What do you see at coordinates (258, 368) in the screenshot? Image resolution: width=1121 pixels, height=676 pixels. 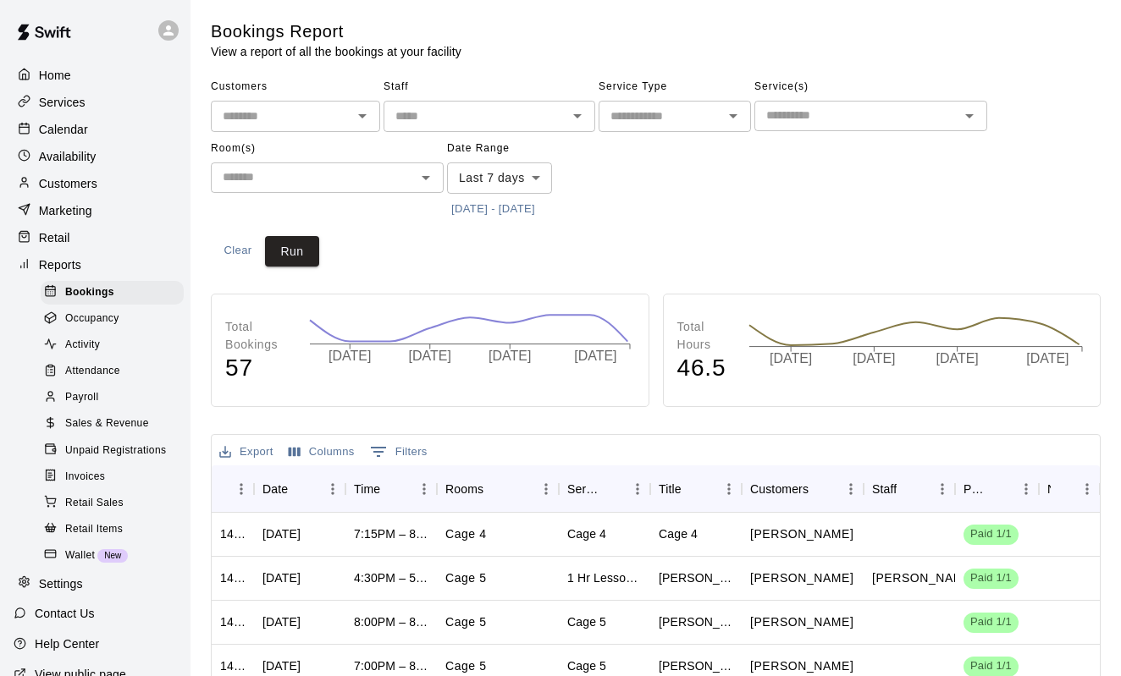 I see `h4: 57` at bounding box center [258, 368].